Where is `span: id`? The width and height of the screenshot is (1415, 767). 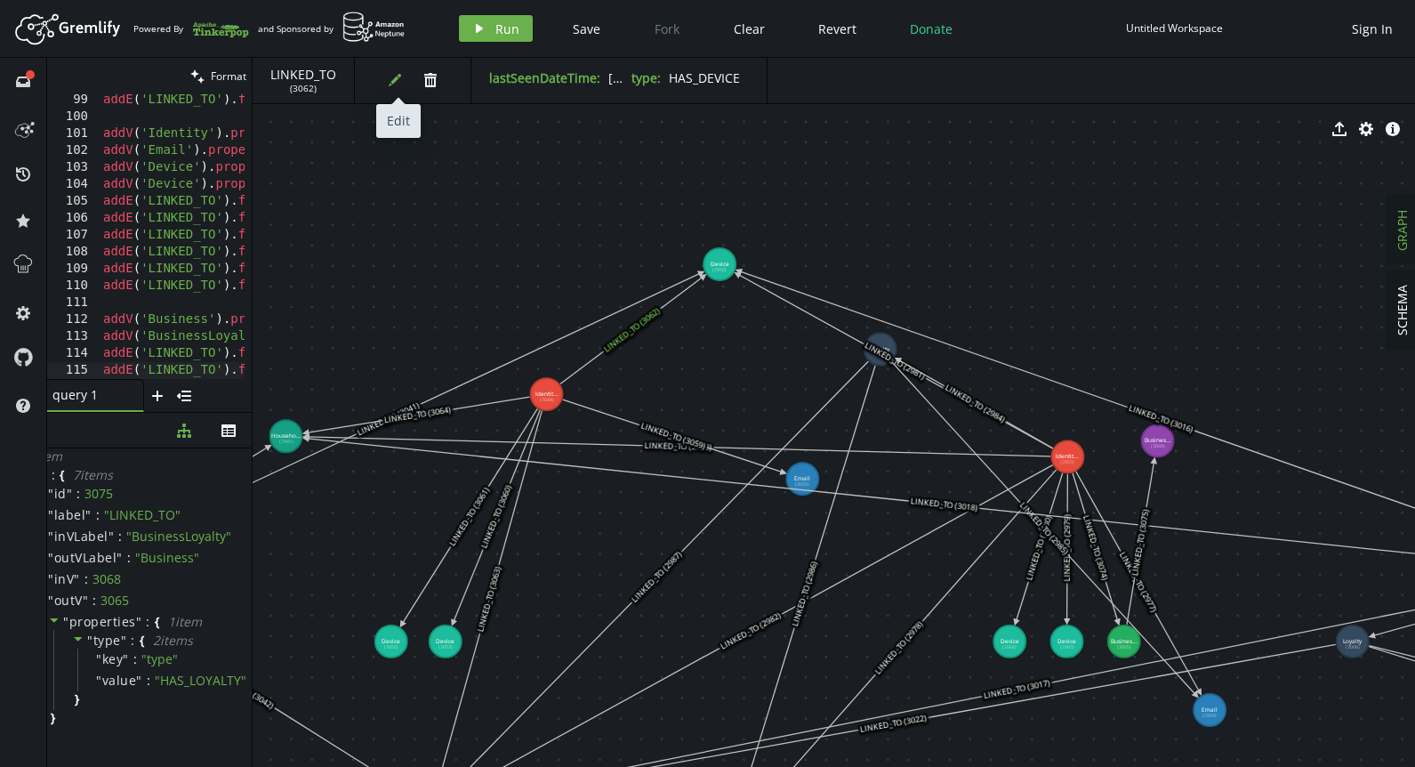
span: id is located at coordinates (60, 494).